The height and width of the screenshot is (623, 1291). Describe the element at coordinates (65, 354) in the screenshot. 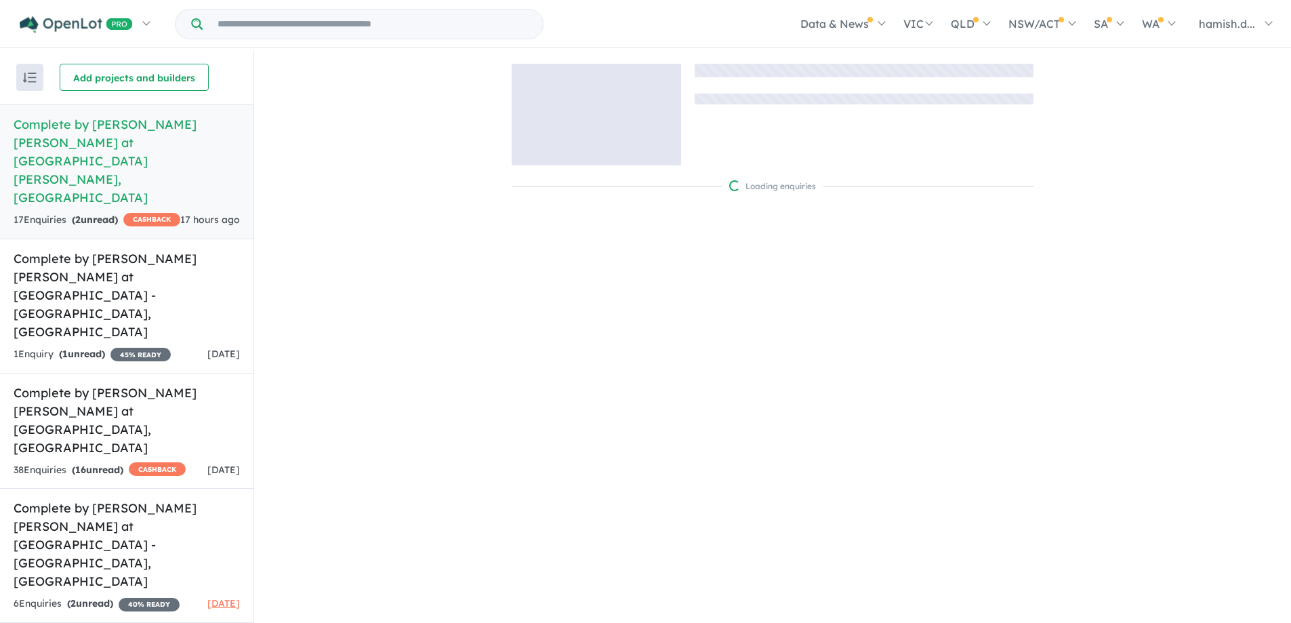

I see `span: 1` at that location.